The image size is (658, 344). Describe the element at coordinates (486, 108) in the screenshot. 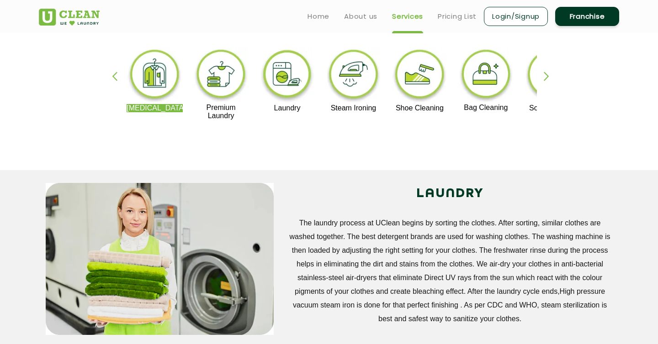

I see `p: Bag Cleaning` at that location.